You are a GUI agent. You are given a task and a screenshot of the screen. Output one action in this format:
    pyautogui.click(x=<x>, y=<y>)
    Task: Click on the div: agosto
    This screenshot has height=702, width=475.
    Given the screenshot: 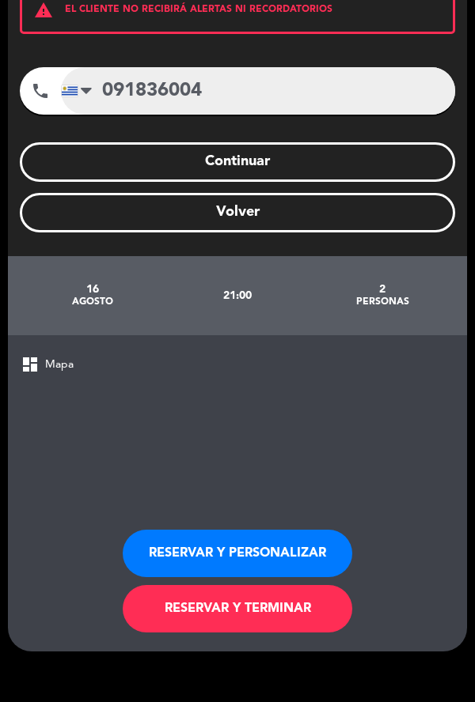 What is the action you would take?
    pyautogui.click(x=92, y=302)
    